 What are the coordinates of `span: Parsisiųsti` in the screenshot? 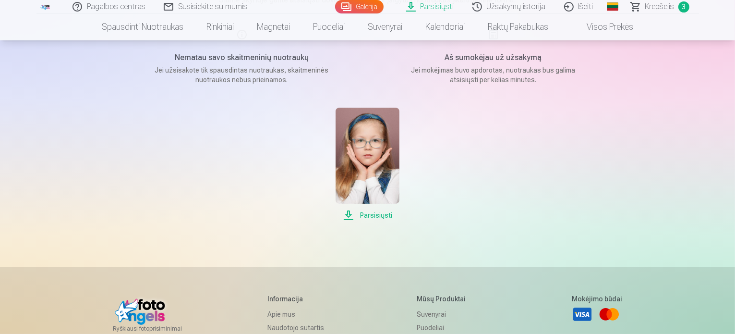 It's located at (367, 215).